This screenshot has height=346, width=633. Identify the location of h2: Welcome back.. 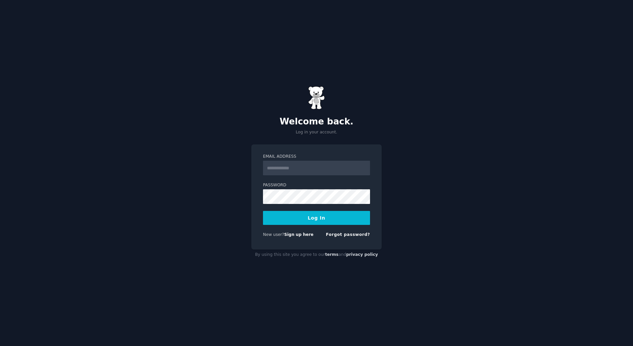
(317, 122).